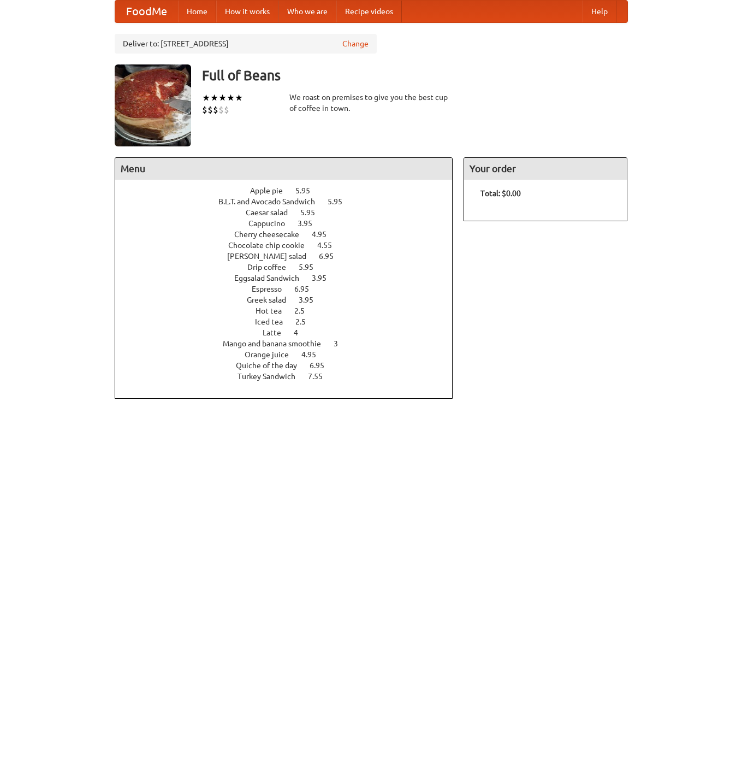 This screenshot has height=773, width=742. Describe the element at coordinates (272, 300) in the screenshot. I see `span: Greek salad` at that location.